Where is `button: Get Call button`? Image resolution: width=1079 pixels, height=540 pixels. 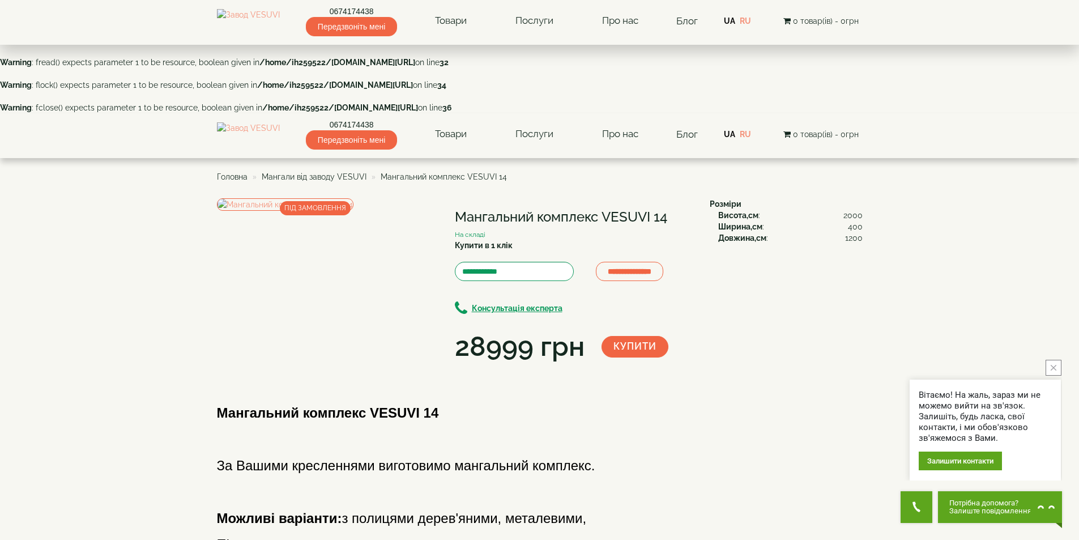
button: Get Call button is located at coordinates (916, 507).